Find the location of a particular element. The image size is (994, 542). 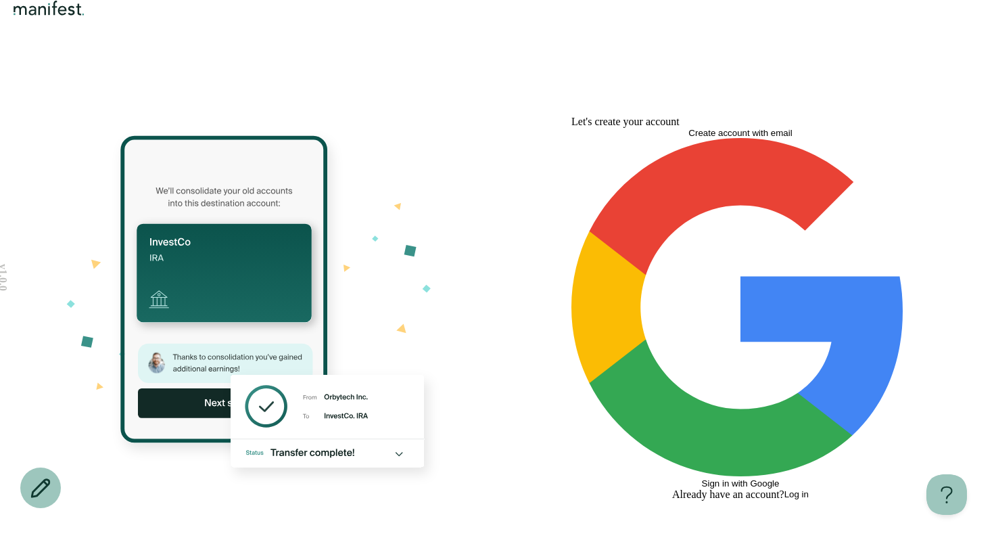

span: Create account with email is located at coordinates (740, 133).